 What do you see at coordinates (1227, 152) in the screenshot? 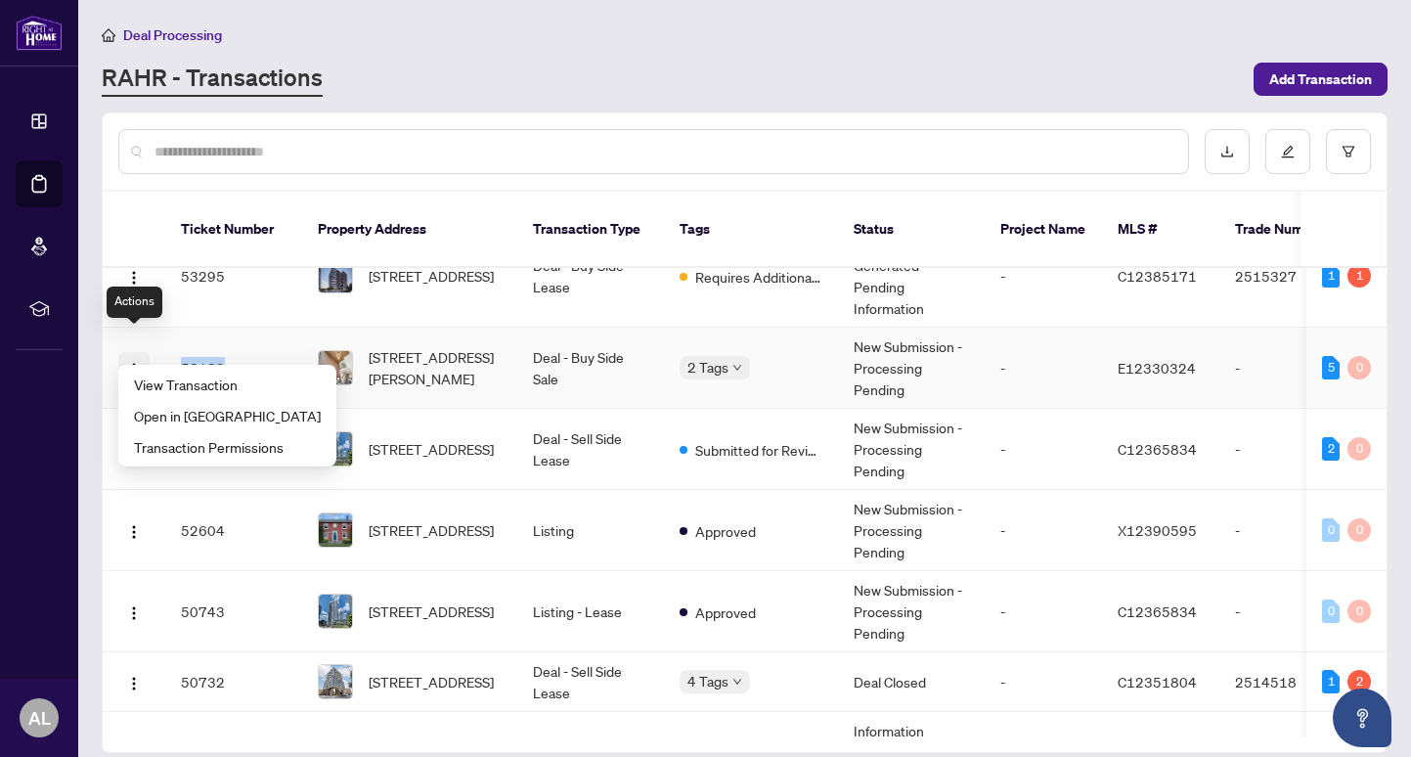
I see `span: download` at bounding box center [1227, 152].